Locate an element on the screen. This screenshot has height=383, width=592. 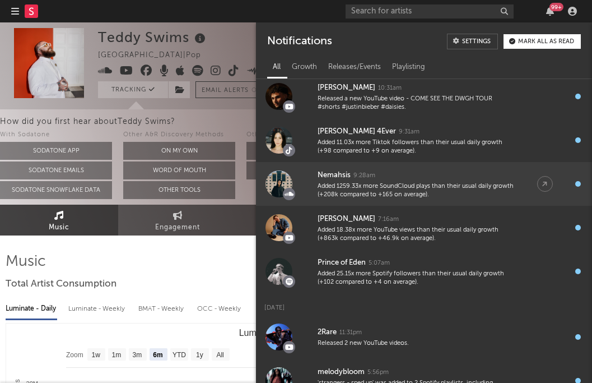
a: Prince of Eden5:07amAdded 25.15x more Spotify followers than their usual daily growth (+102 compa... is located at coordinates (424, 271).